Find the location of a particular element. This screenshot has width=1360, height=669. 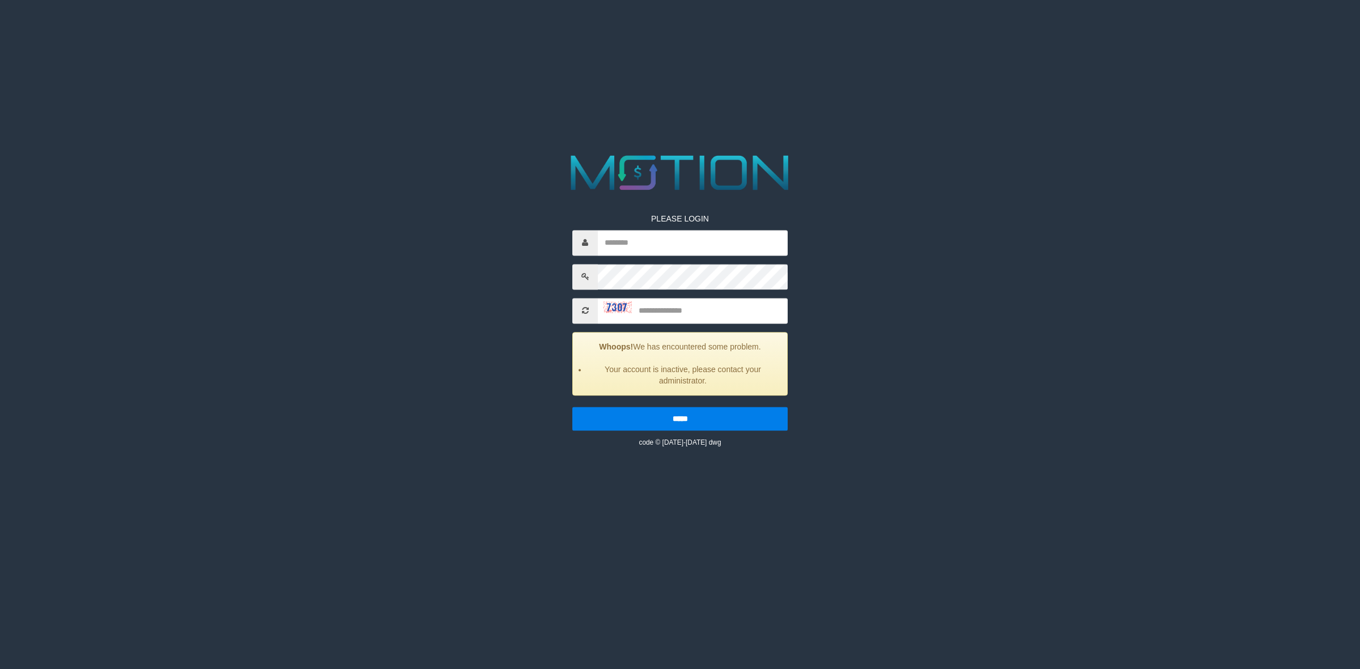

img: captcha is located at coordinates (618, 307).